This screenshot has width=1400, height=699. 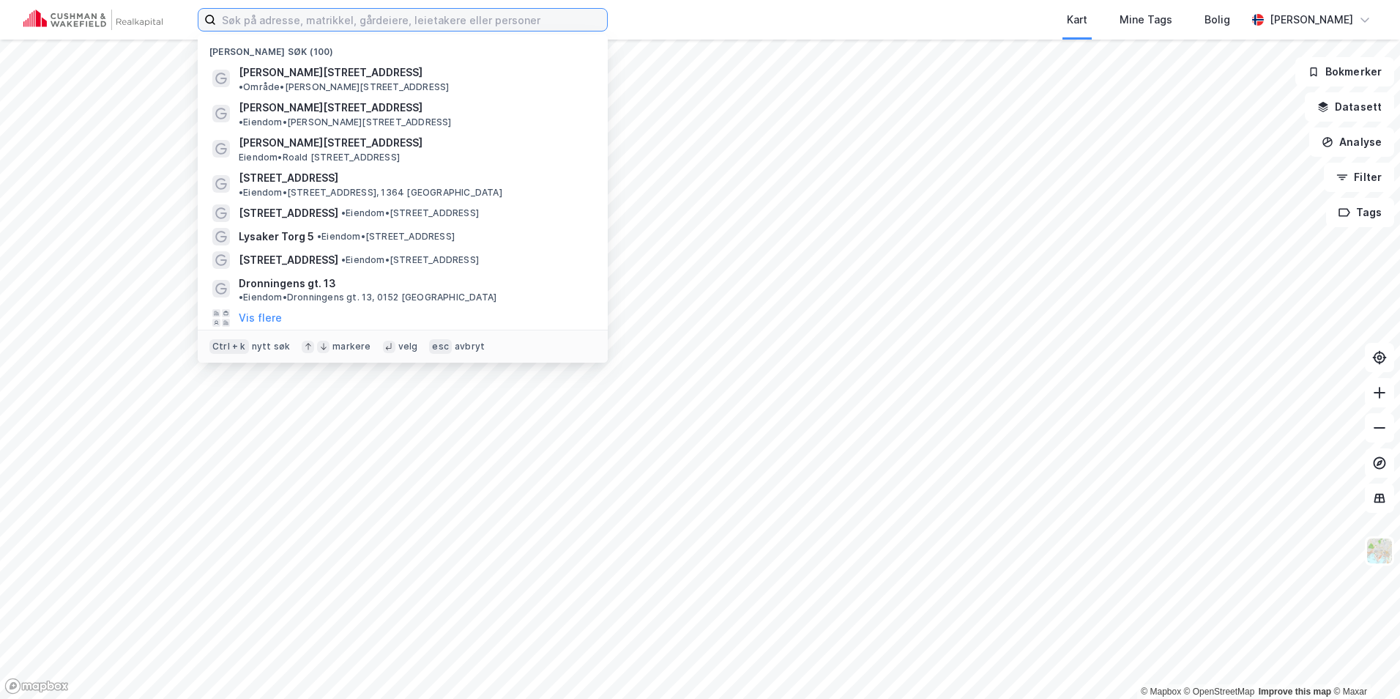 I want to click on button: Vis flere, so click(x=260, y=318).